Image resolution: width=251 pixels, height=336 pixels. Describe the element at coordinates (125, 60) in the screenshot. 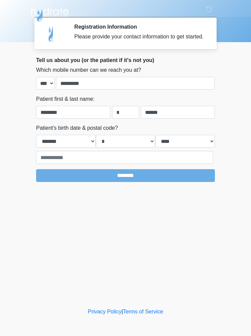

I see `h2: Tell us about you (or the patient if it's not you)` at that location.